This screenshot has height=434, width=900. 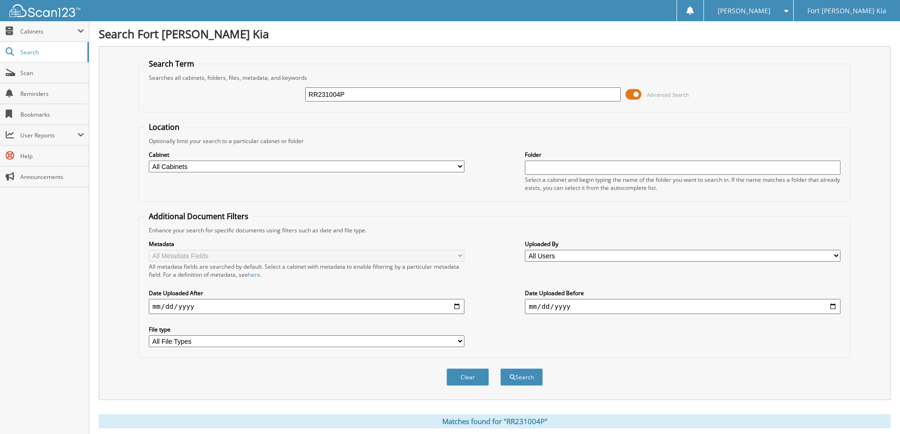 What do you see at coordinates (495, 421) in the screenshot?
I see `div: Matches found for "RR231004P"` at bounding box center [495, 421].